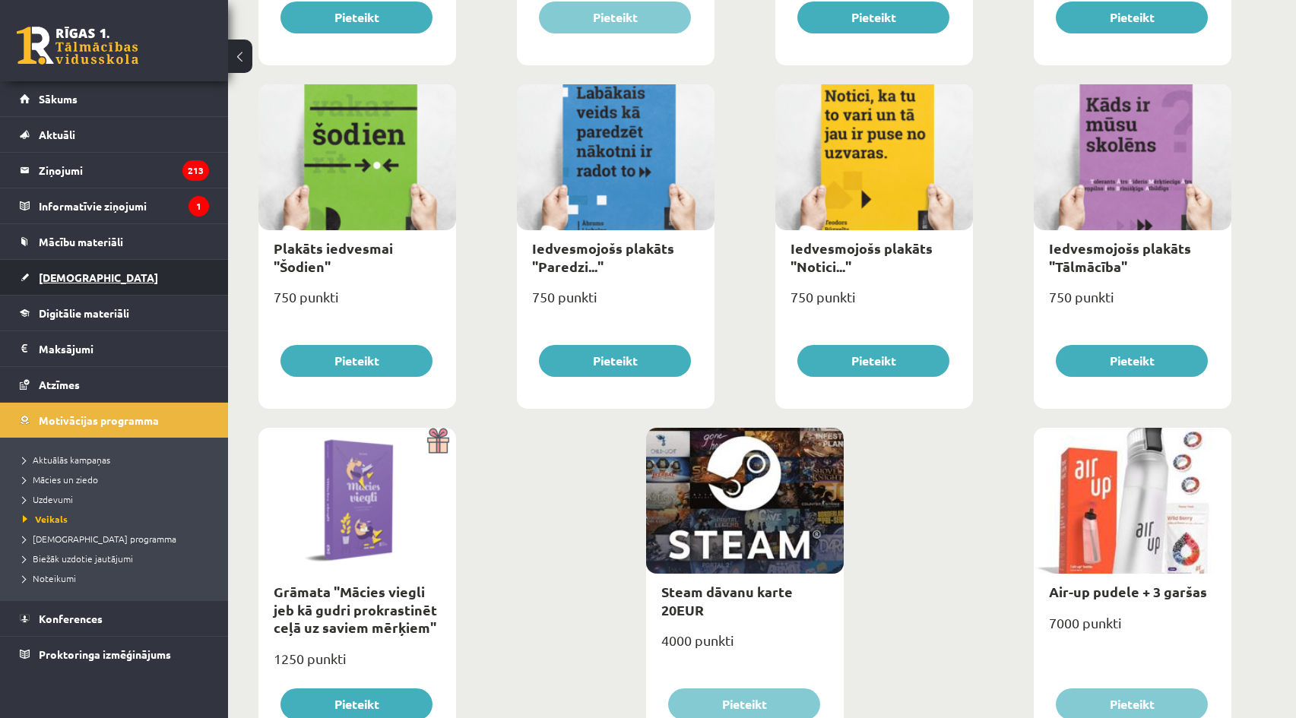 This screenshot has width=1296, height=718. What do you see at coordinates (57, 135) in the screenshot?
I see `span: Aktuāli` at bounding box center [57, 135].